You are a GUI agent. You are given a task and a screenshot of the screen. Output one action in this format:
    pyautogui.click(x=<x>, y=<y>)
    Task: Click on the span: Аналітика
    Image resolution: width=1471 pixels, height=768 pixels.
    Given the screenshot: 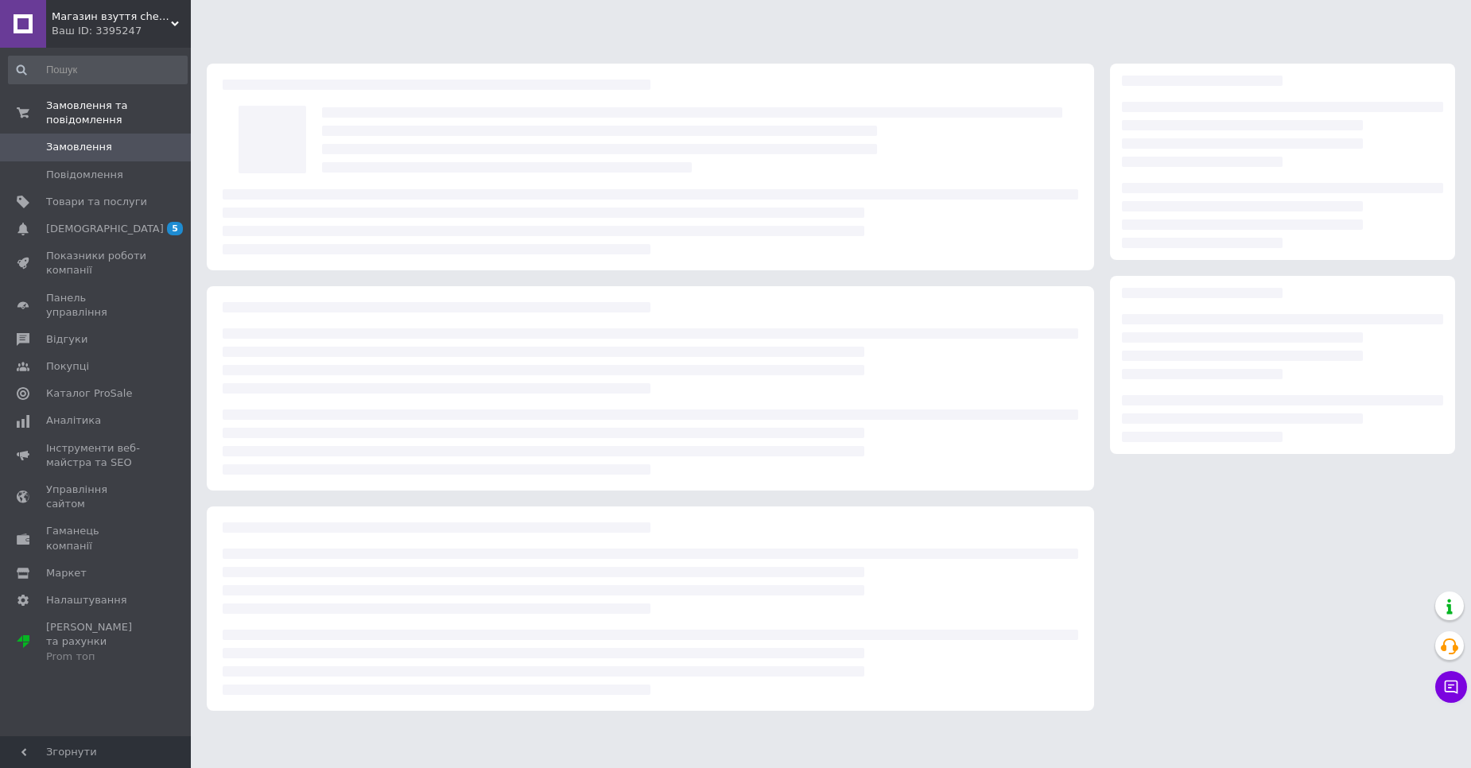 What is the action you would take?
    pyautogui.click(x=73, y=421)
    